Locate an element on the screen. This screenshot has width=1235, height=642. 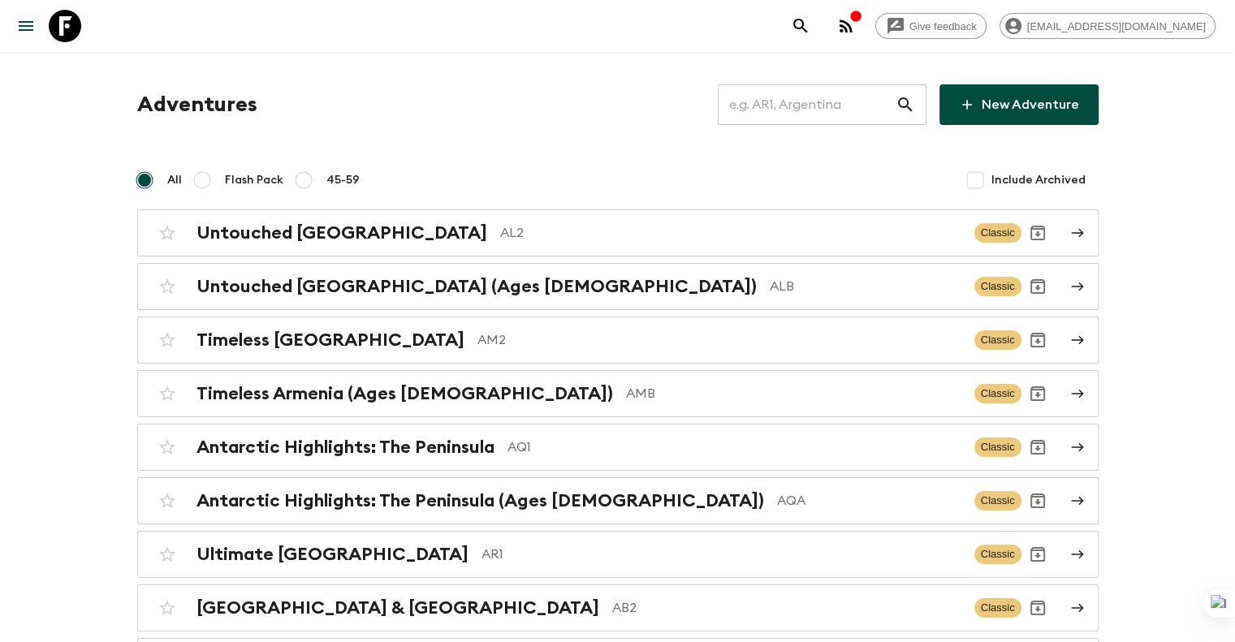
button: menu is located at coordinates (26, 26).